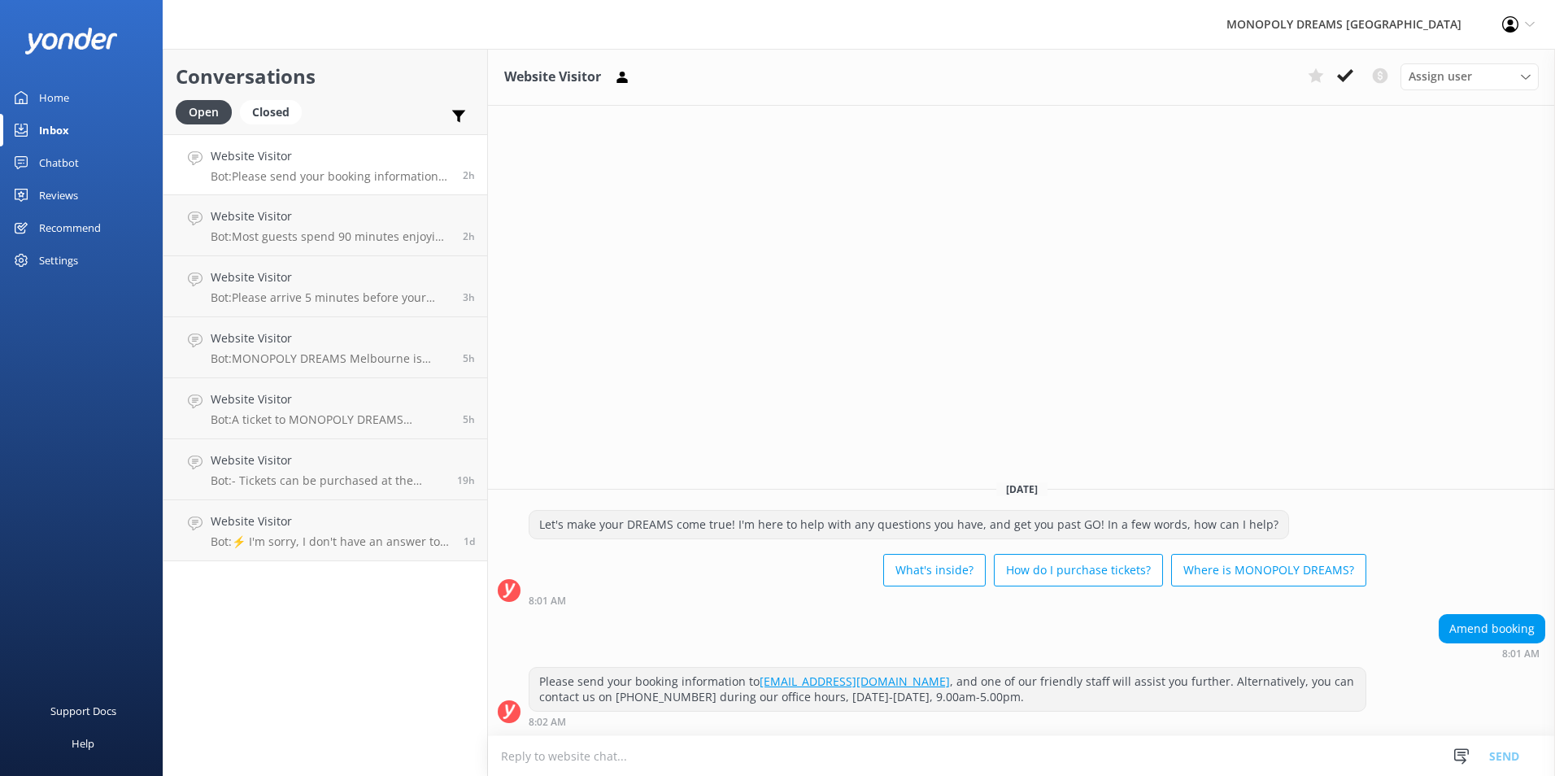  I want to click on p: Bot: Please arrive 5 minutes before your entry time. If you arrive earlier, you may need to wait ..., so click(330, 298).